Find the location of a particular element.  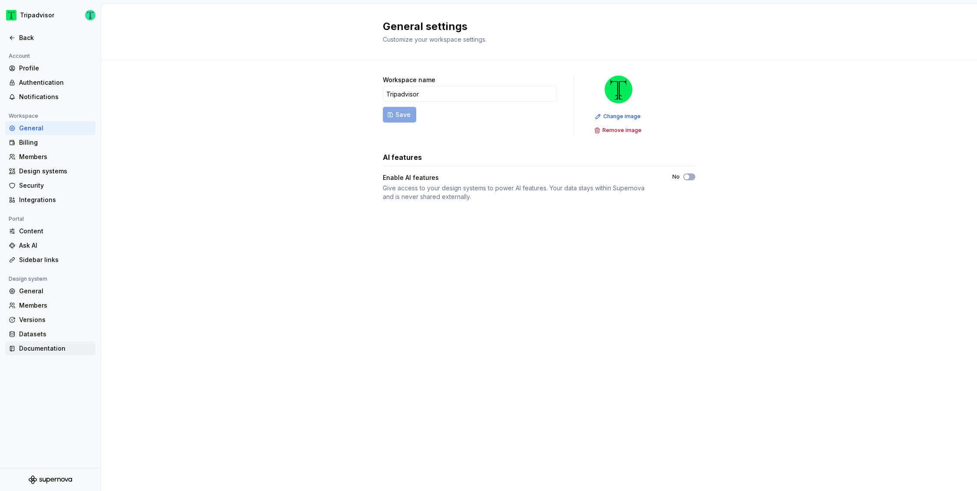

div: Security is located at coordinates (56, 185).